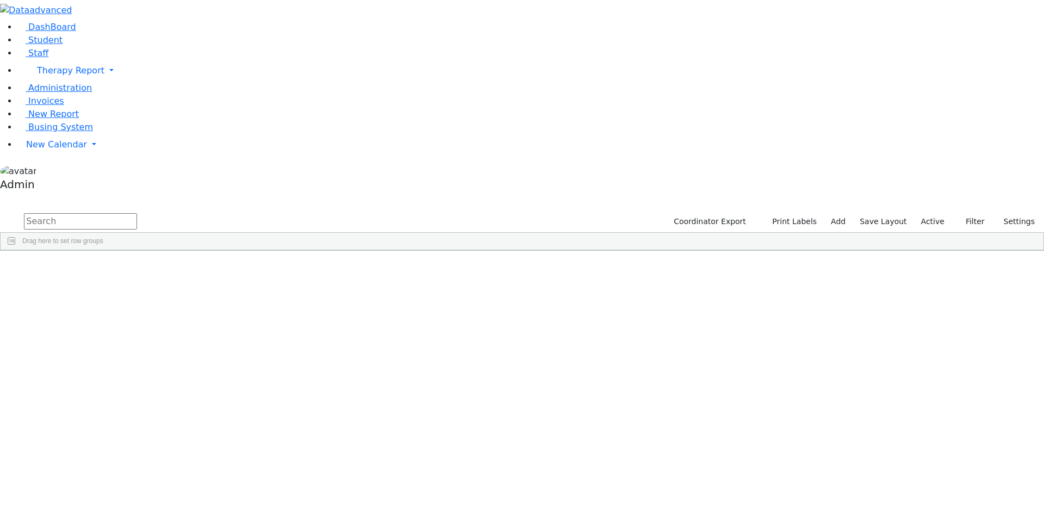  I want to click on span: New Calendar, so click(57, 144).